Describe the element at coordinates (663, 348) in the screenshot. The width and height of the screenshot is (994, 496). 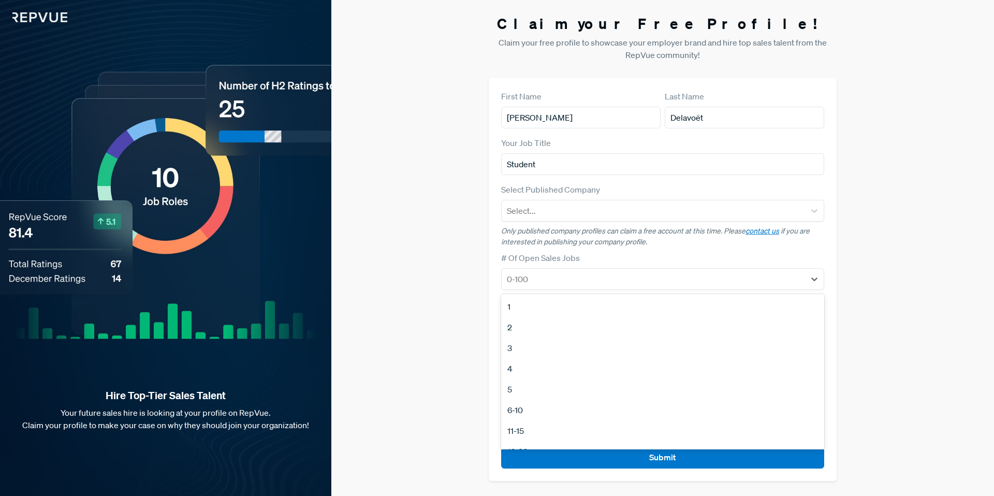
I see `div: 3` at that location.